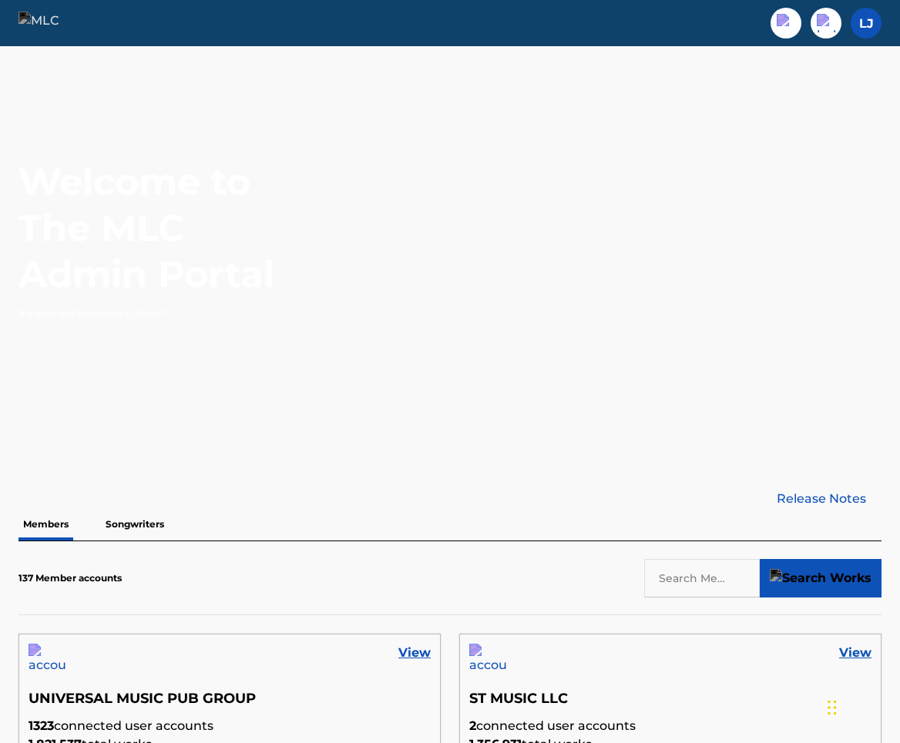 The image size is (900, 743). What do you see at coordinates (829, 499) in the screenshot?
I see `a: Release Notes` at bounding box center [829, 499].